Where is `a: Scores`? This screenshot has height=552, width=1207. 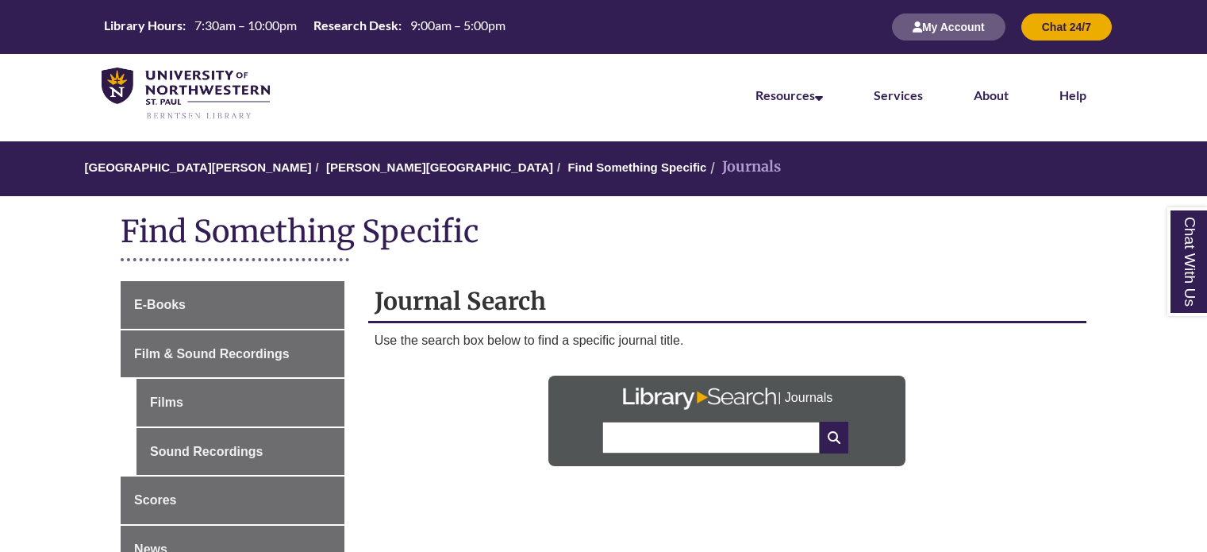 a: Scores is located at coordinates (233, 500).